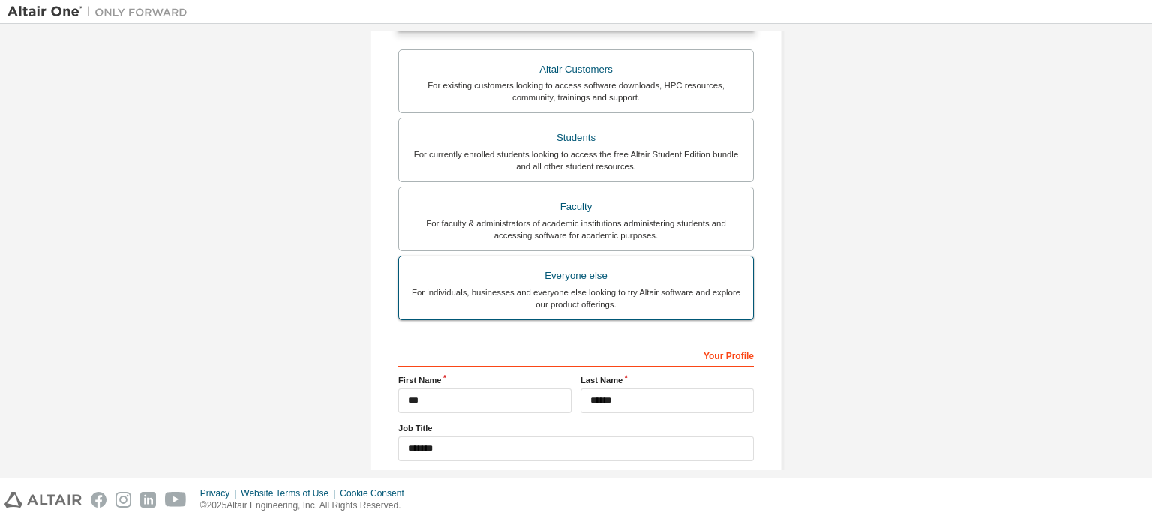  Describe the element at coordinates (576, 299) in the screenshot. I see `div: For individuals, businesses and everyone else looking to try Altair software and explore our prod...` at that location.